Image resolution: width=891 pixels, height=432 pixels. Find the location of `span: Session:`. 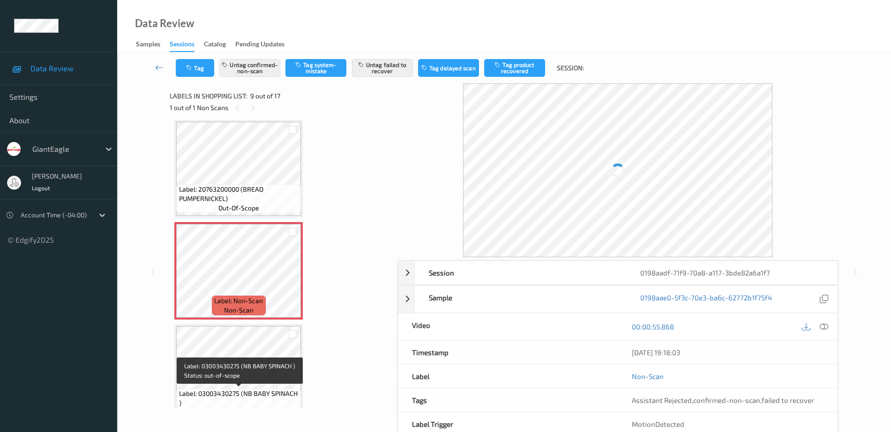

span: Session: is located at coordinates (570, 68).